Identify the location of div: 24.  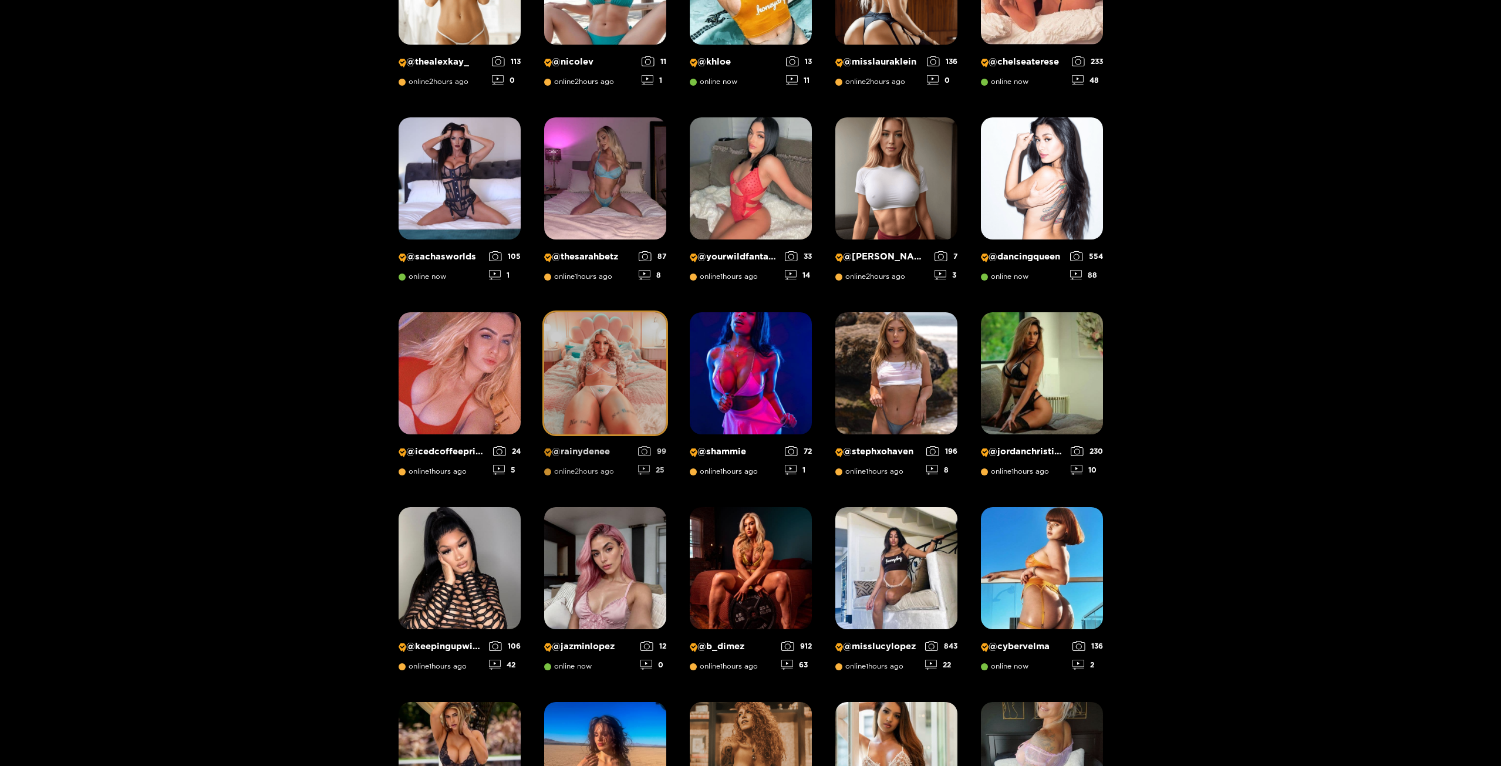
(506, 451).